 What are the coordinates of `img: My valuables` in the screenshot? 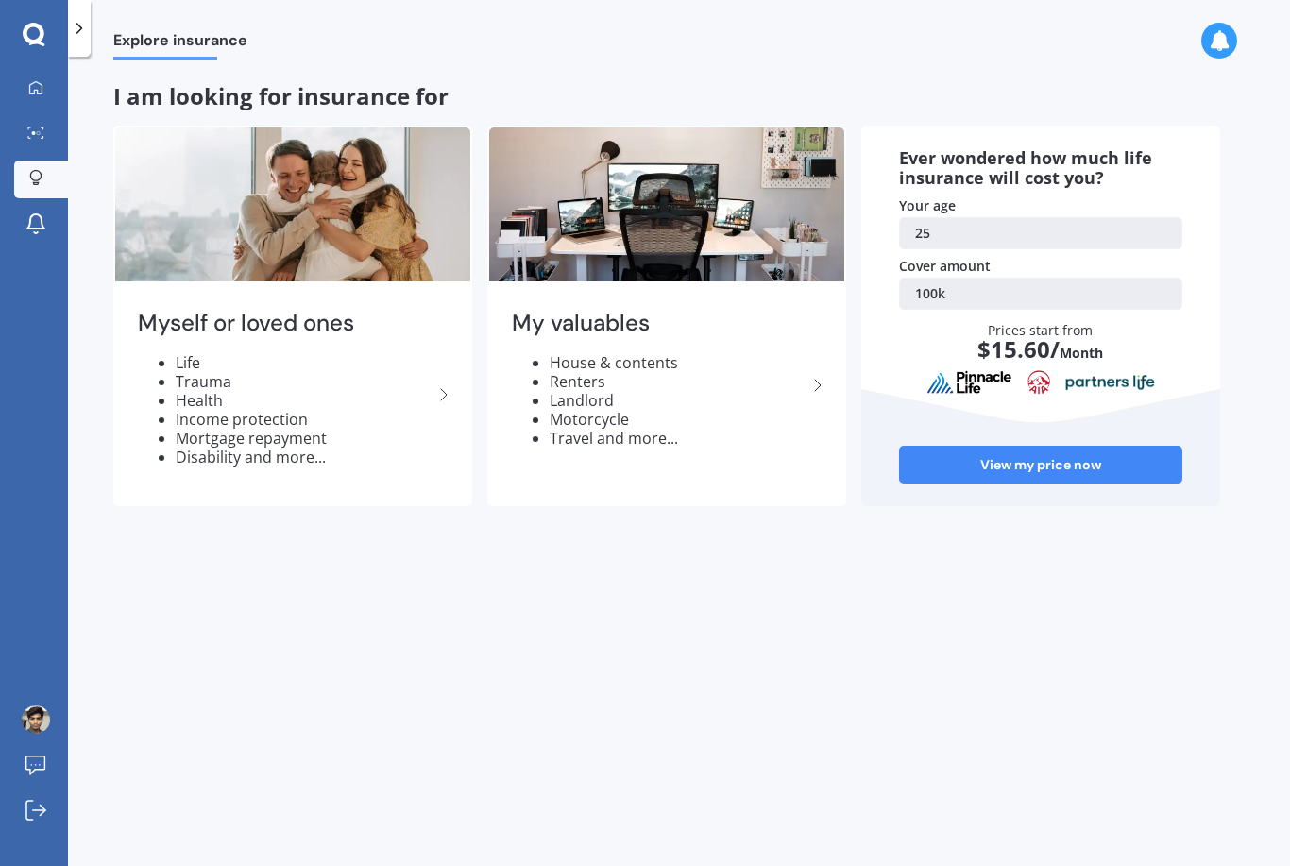 It's located at (667, 204).